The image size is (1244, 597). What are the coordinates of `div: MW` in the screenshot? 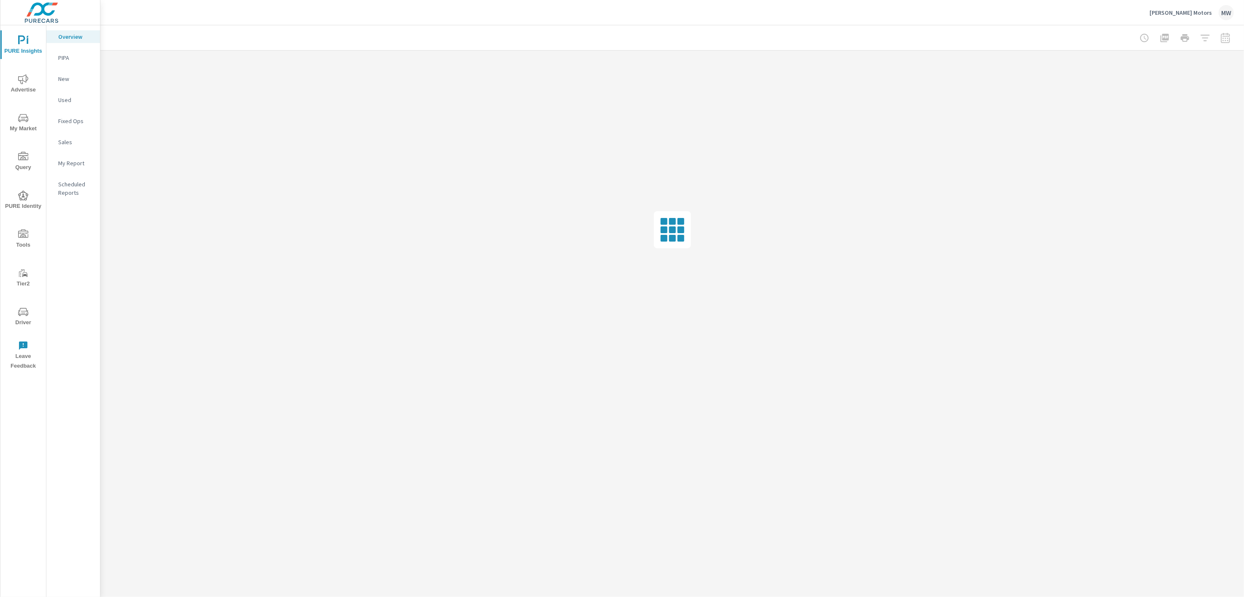 It's located at (1226, 13).